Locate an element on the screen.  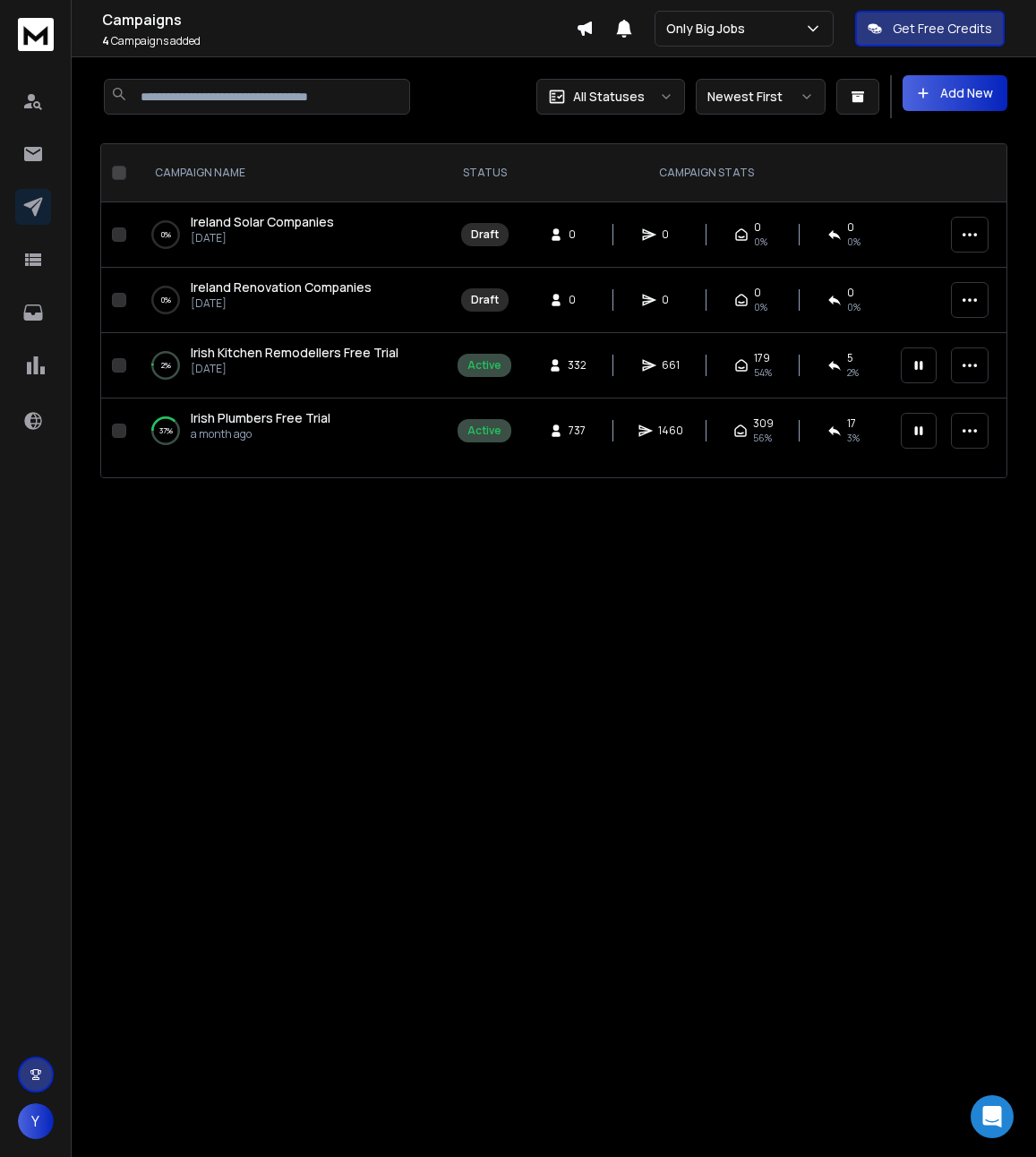
th: STATUS is located at coordinates (484, 173).